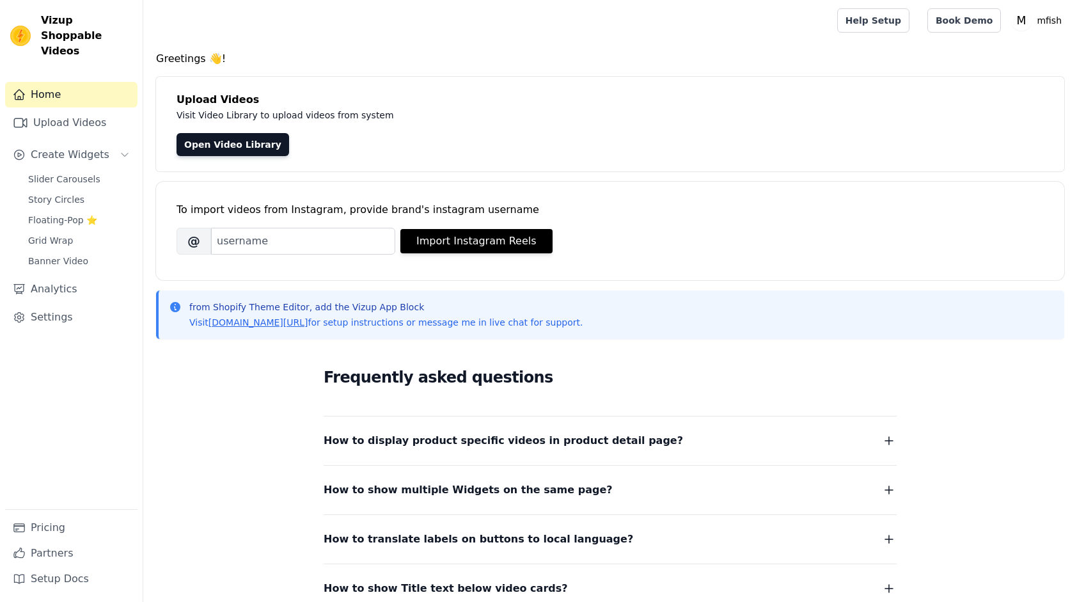  What do you see at coordinates (79, 261) in the screenshot?
I see `a: Banner Video` at bounding box center [79, 261].